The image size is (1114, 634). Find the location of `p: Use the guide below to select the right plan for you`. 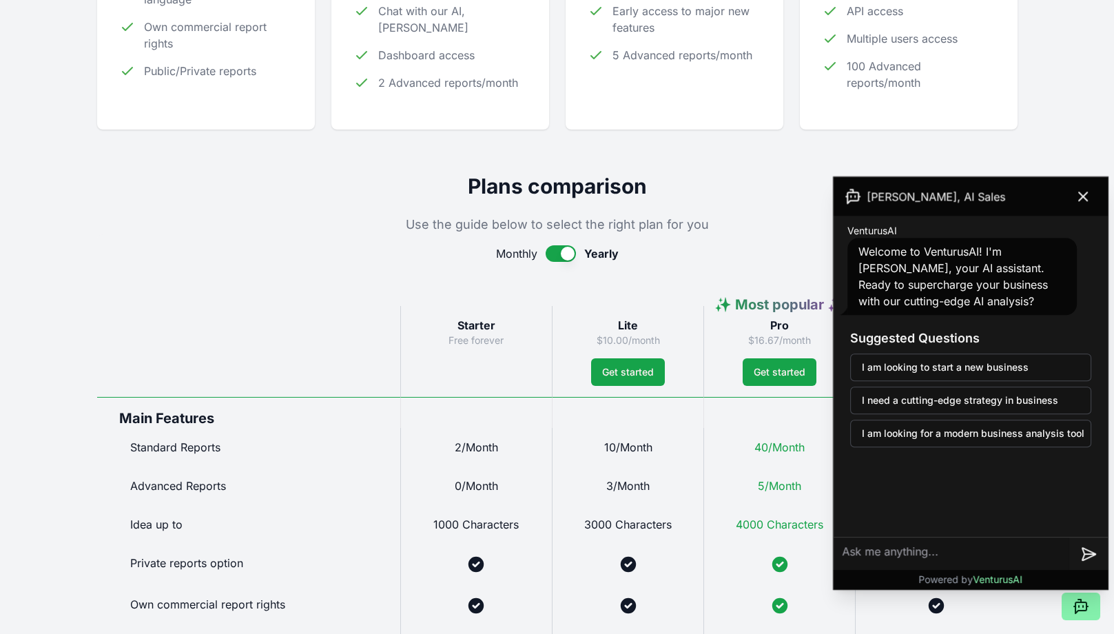

p: Use the guide below to select the right plan for you is located at coordinates (557, 225).